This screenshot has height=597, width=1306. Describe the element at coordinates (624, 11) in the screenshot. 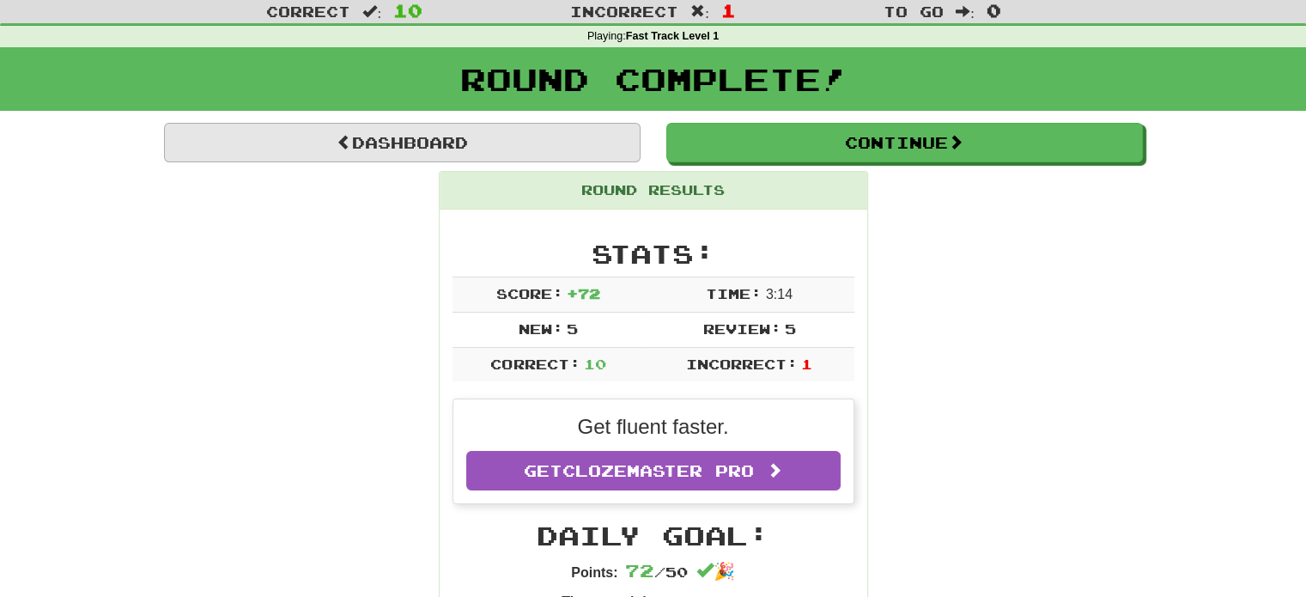

I see `span: Incorrect` at that location.